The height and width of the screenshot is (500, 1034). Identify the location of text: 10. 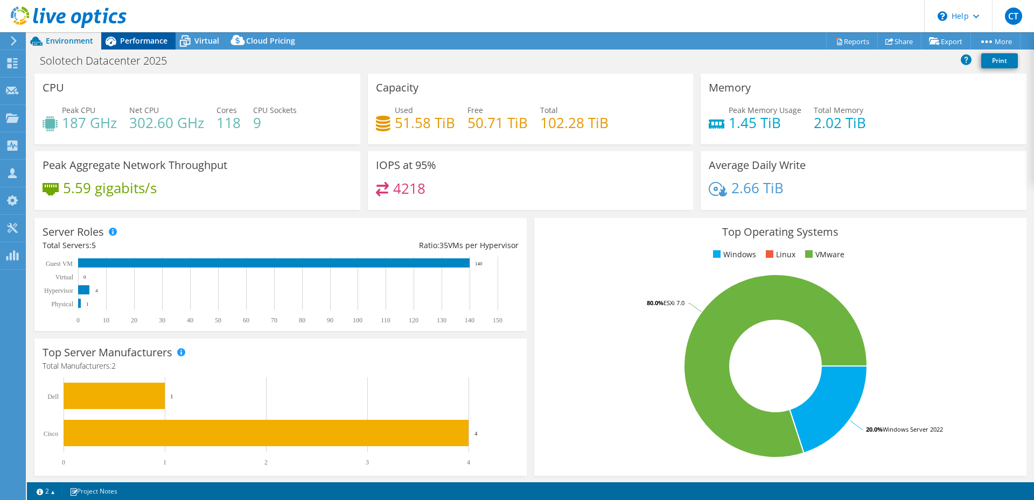
(106, 320).